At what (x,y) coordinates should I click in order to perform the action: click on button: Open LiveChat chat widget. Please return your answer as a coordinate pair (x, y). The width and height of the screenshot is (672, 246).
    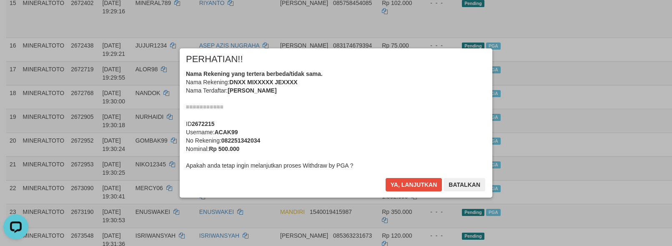
    Looking at the image, I should click on (16, 16).